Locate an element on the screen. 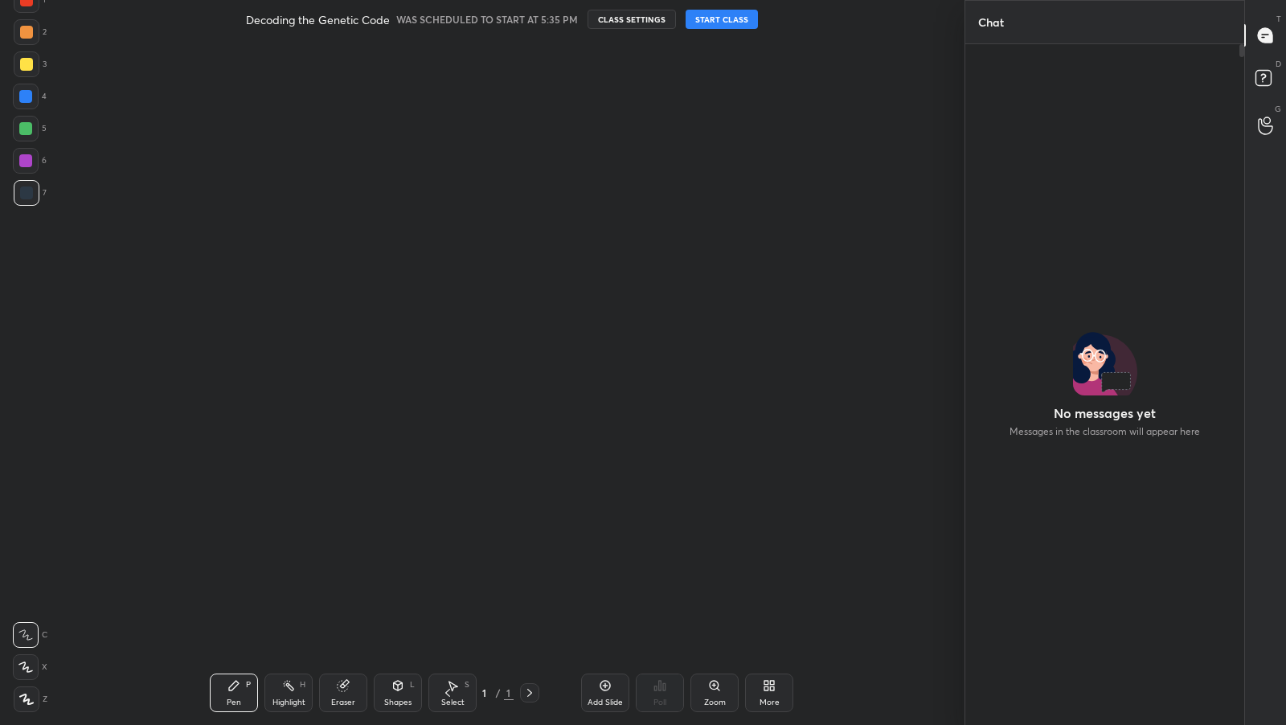 This screenshot has height=725, width=1286. div: P is located at coordinates (248, 685).